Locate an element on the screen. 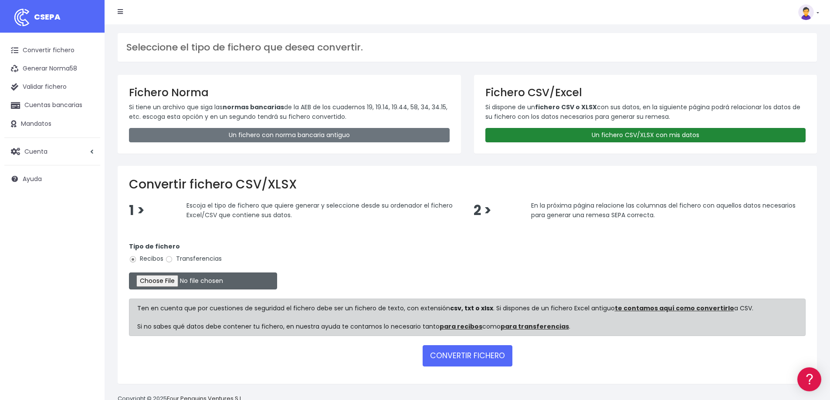 Image resolution: width=830 pixels, height=400 pixels. a: Perfiles de empresas is located at coordinates (87, 157).